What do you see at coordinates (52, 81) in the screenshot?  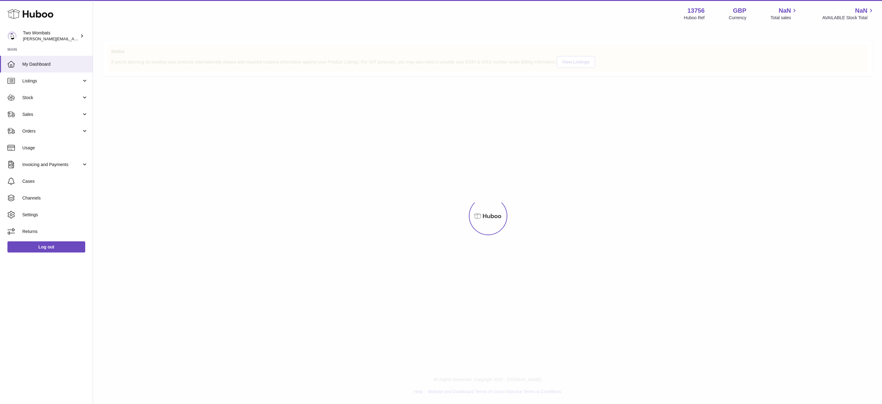 I see `span: Listings` at bounding box center [52, 81].